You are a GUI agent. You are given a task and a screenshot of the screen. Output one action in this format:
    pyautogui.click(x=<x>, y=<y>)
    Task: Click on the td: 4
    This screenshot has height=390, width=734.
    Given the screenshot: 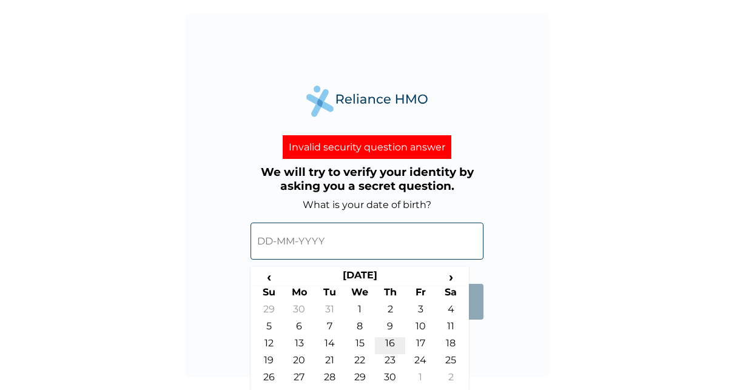 What is the action you would take?
    pyautogui.click(x=451, y=312)
    